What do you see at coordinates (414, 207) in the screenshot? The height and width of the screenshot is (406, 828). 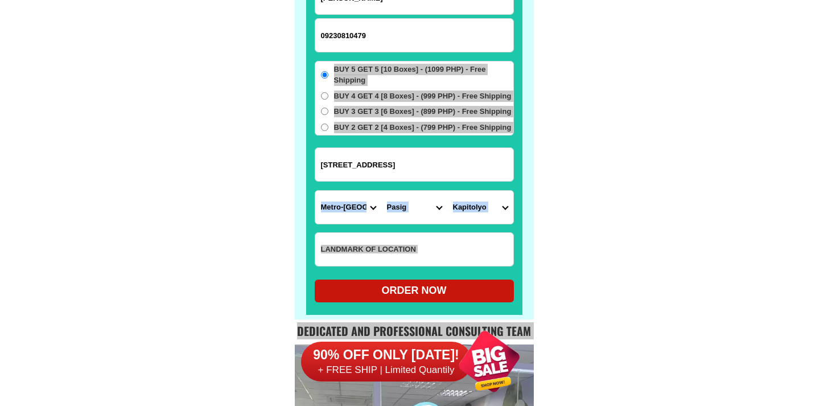 I see `select: Select district` at bounding box center [414, 207].